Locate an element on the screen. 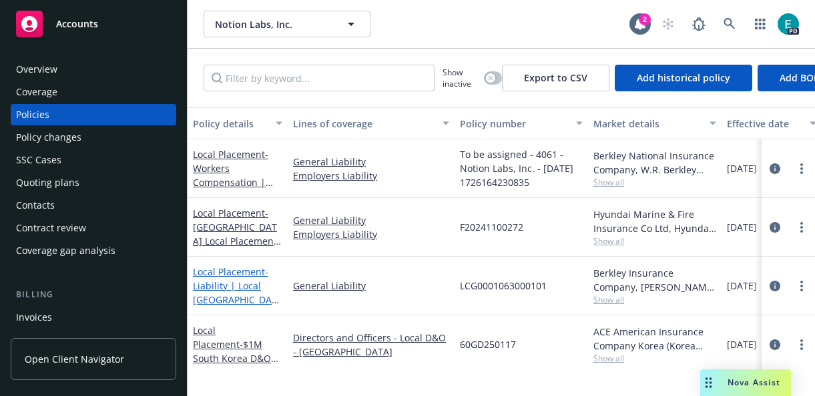 The image size is (815, 396). div: Quoting plans is located at coordinates (47, 183).